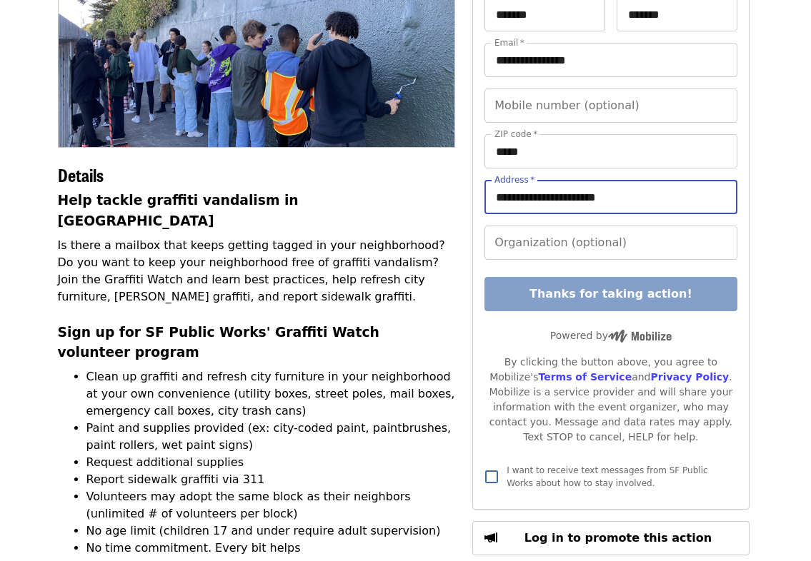 The image size is (811, 561). I want to click on li: Report sidewalk graffiti via 311, so click(271, 480).